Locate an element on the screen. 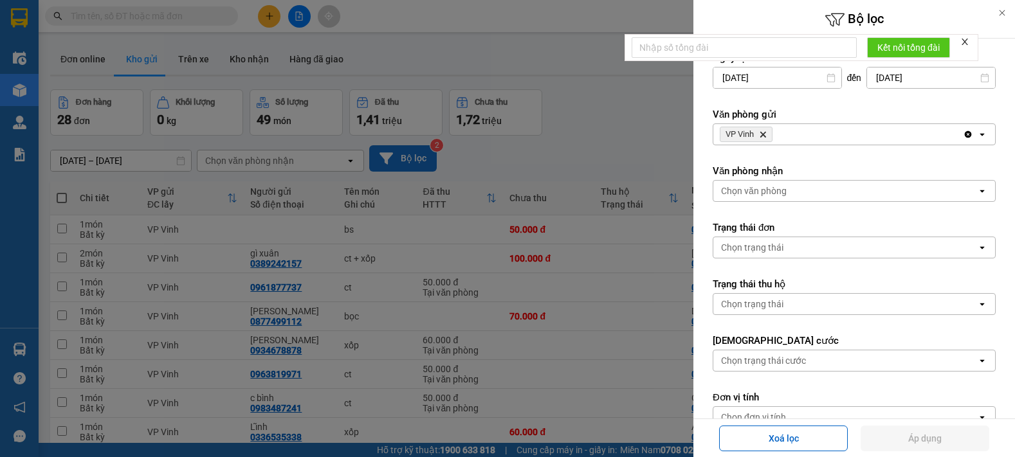 The image size is (1015, 457). button: Xoá lọc is located at coordinates (784, 439).